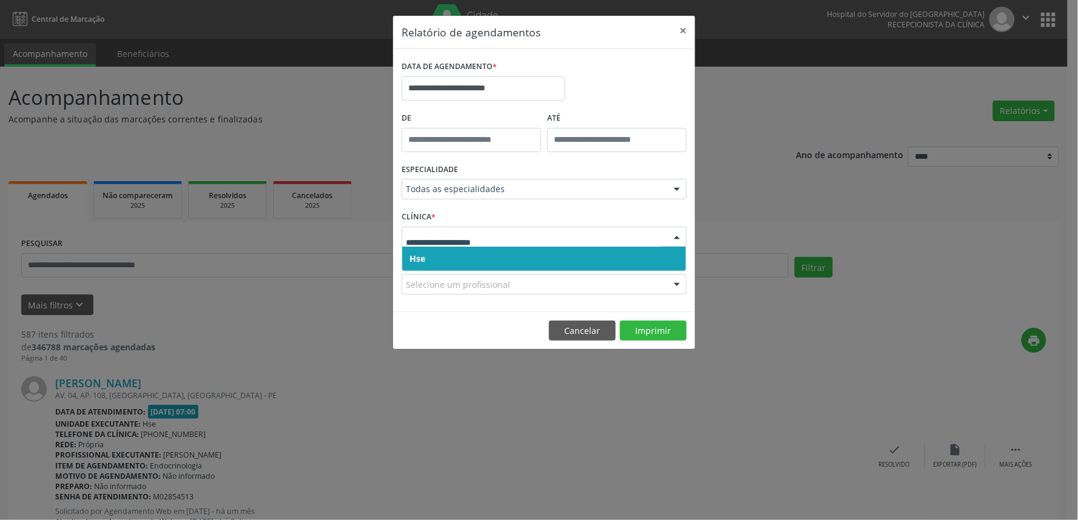 This screenshot has height=520, width=1078. Describe the element at coordinates (653, 331) in the screenshot. I see `button: Imprimir` at that location.